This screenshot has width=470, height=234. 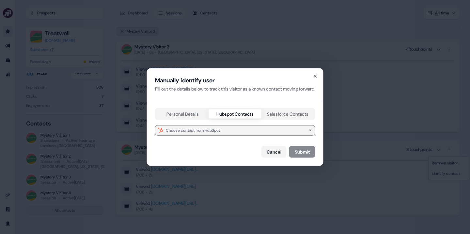 What do you see at coordinates (235, 80) in the screenshot?
I see `div: Manually identify user` at bounding box center [235, 80].